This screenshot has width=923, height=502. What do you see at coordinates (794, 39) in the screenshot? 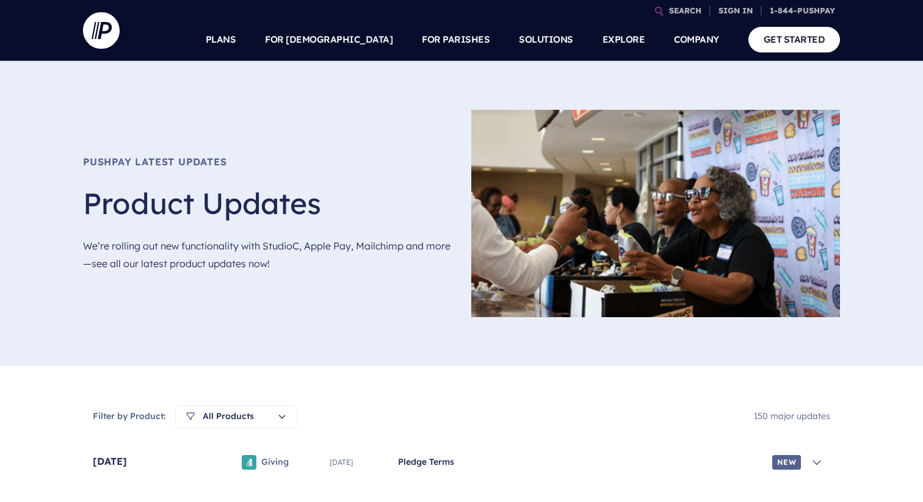
I see `a: GET STARTED` at bounding box center [794, 39].